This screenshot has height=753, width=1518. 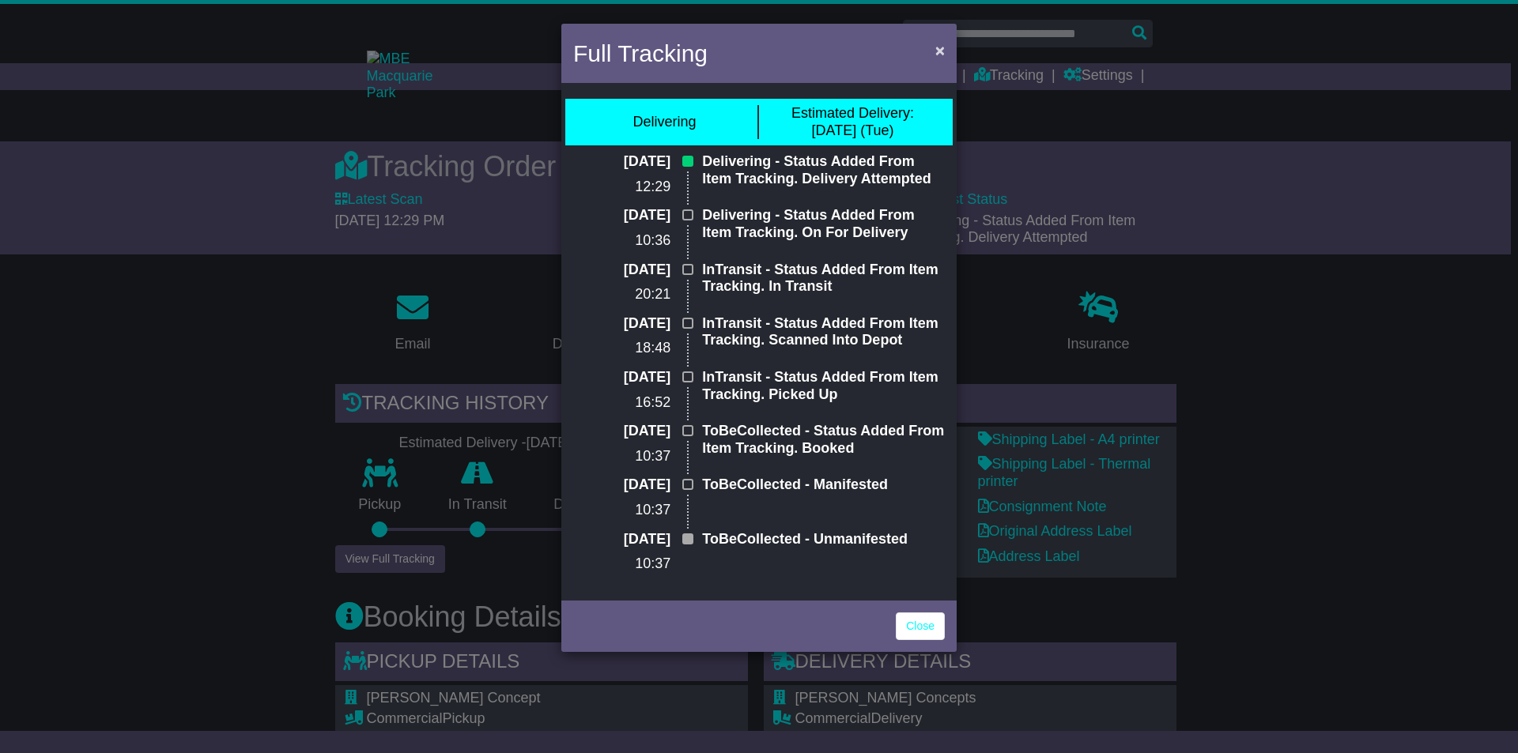 What do you see at coordinates (852, 113) in the screenshot?
I see `span: Estimated Delivery:` at bounding box center [852, 113].